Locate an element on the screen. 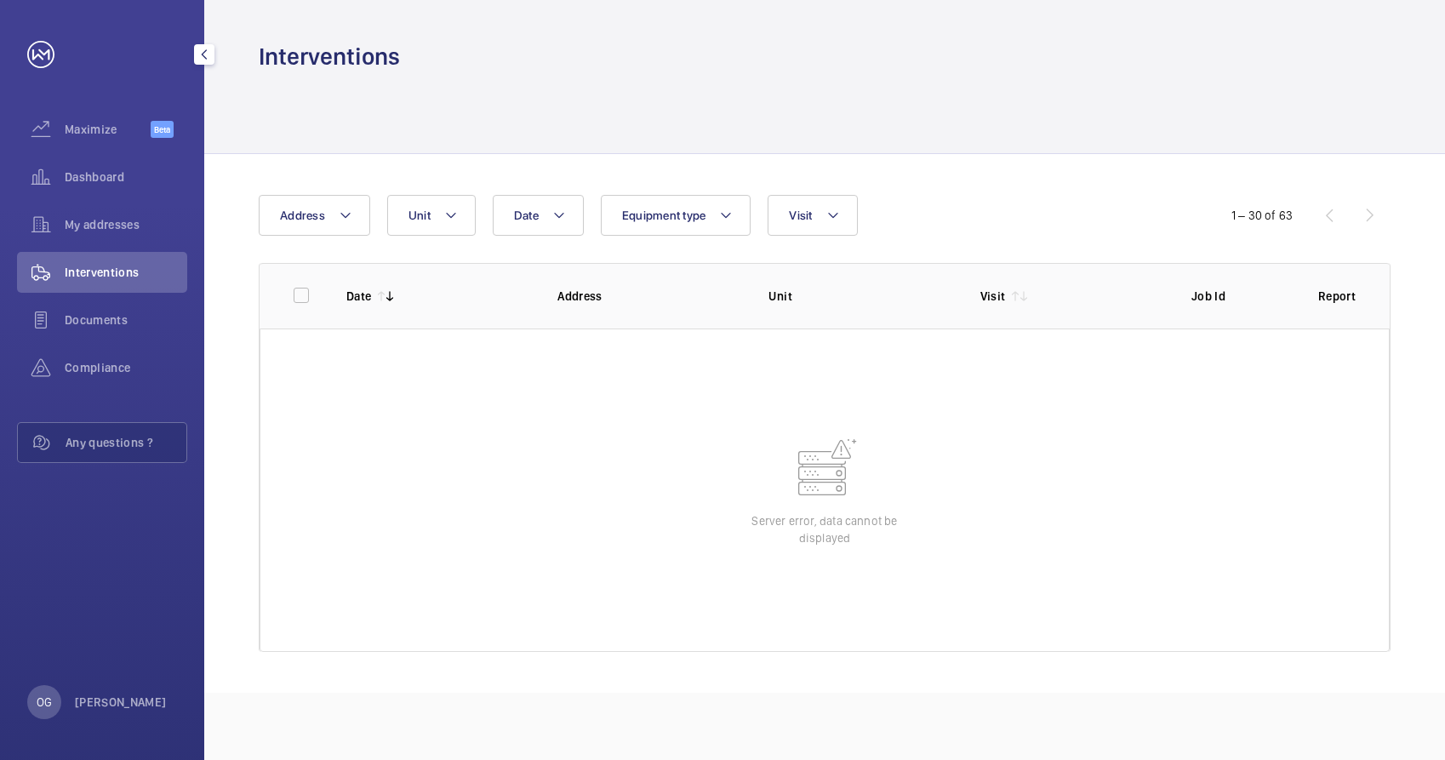 This screenshot has width=1445, height=760. span: Visit is located at coordinates (800, 215).